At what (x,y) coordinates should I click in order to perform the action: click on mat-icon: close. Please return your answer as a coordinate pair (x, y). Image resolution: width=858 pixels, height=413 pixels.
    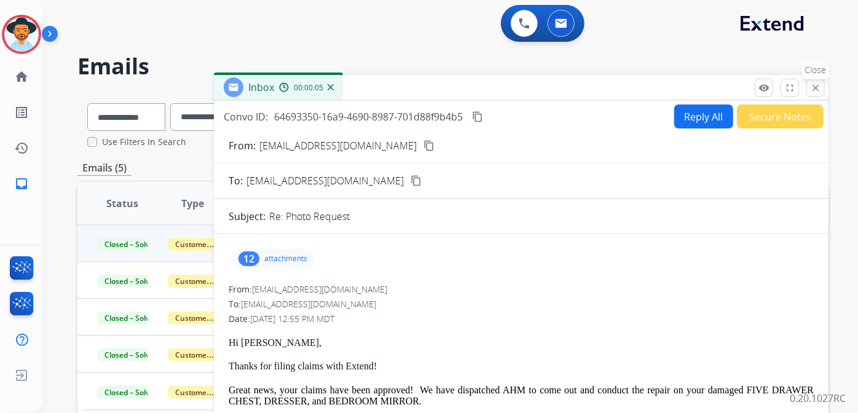
    Looking at the image, I should click on (816, 88).